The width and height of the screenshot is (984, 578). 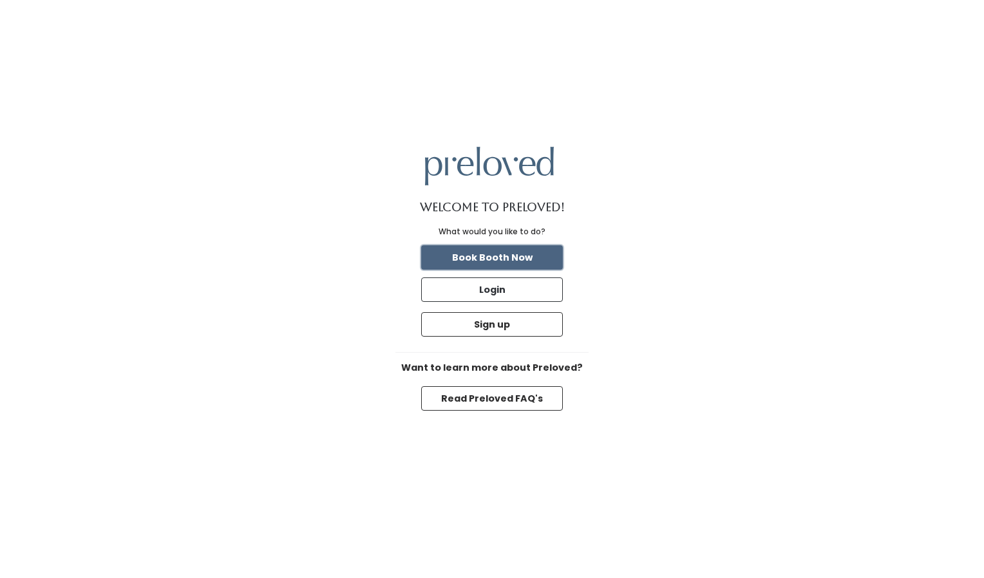 What do you see at coordinates (492, 232) in the screenshot?
I see `div: What would you like to do?` at bounding box center [492, 232].